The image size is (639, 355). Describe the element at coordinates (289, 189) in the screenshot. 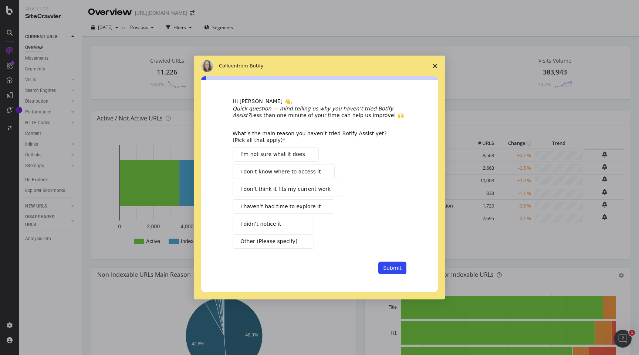

I see `button: I don’t think it fits my current work` at that location.